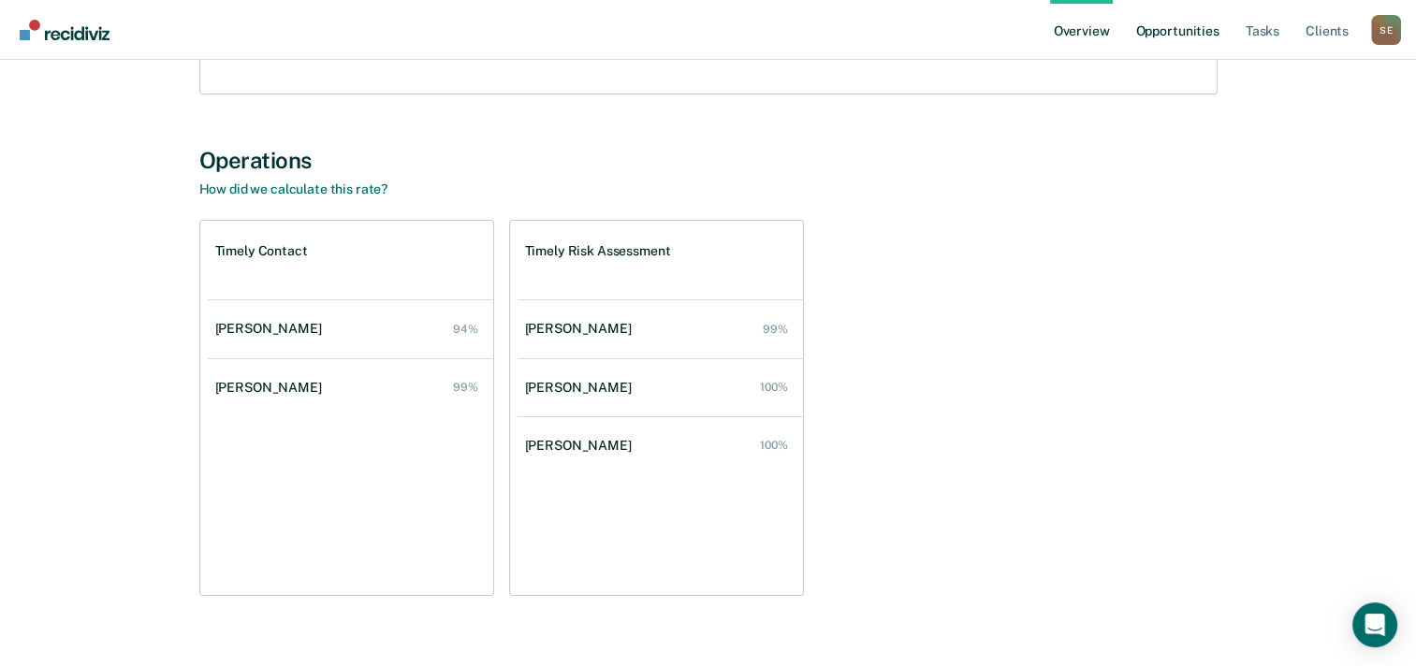  I want to click on div: S E, so click(1386, 30).